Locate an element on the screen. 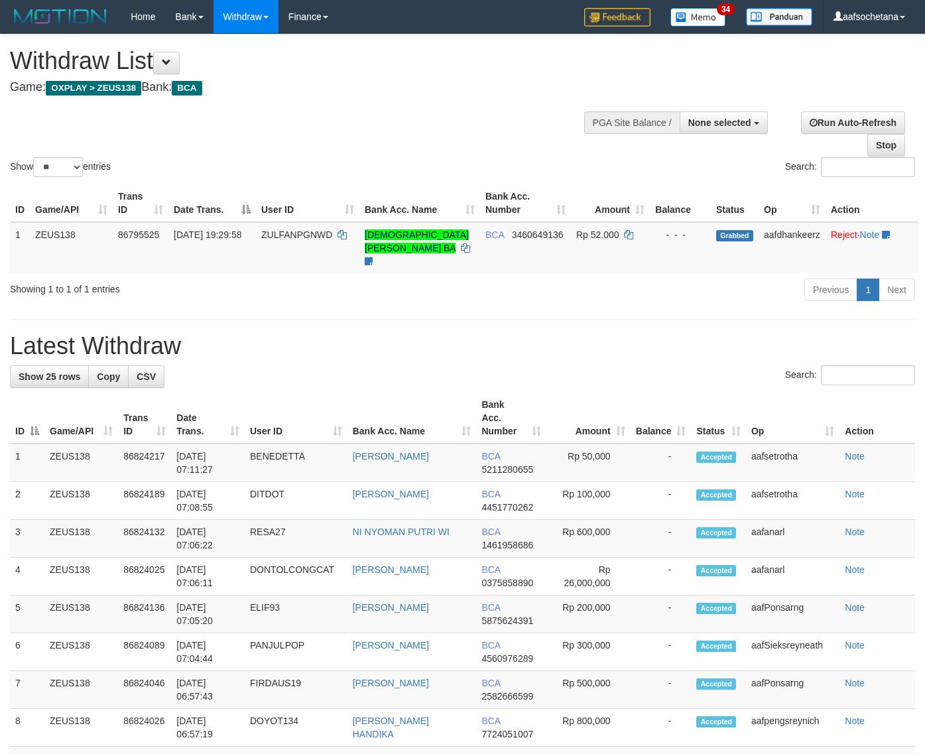  span: Copy 5875624391 to clipboard is located at coordinates (507, 621).